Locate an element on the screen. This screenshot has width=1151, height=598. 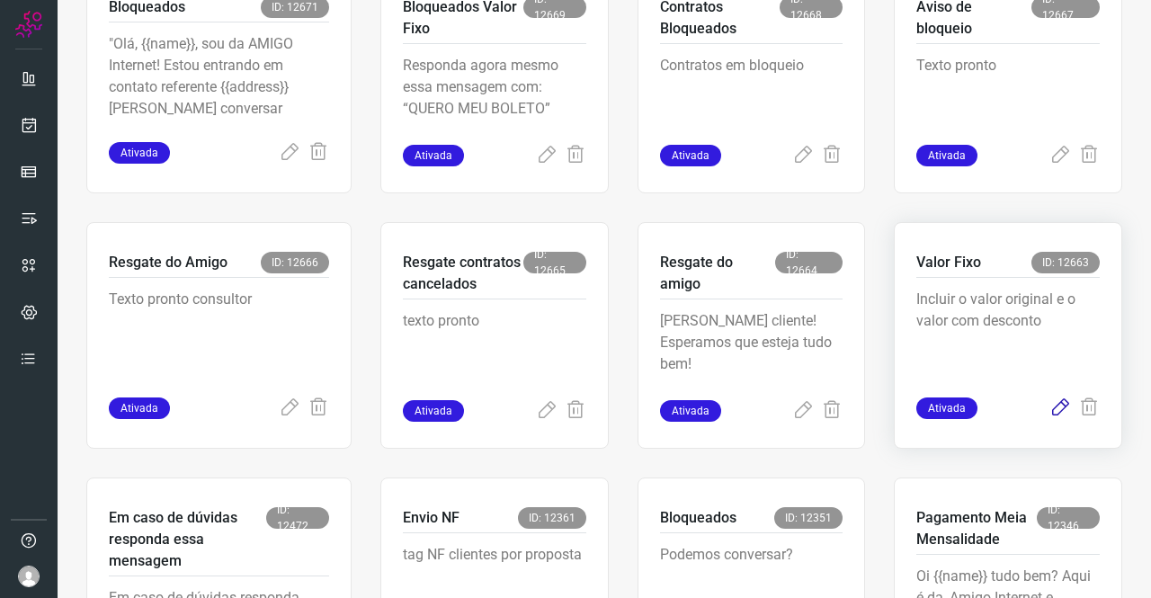
p: Valor Fixo is located at coordinates (948, 263).